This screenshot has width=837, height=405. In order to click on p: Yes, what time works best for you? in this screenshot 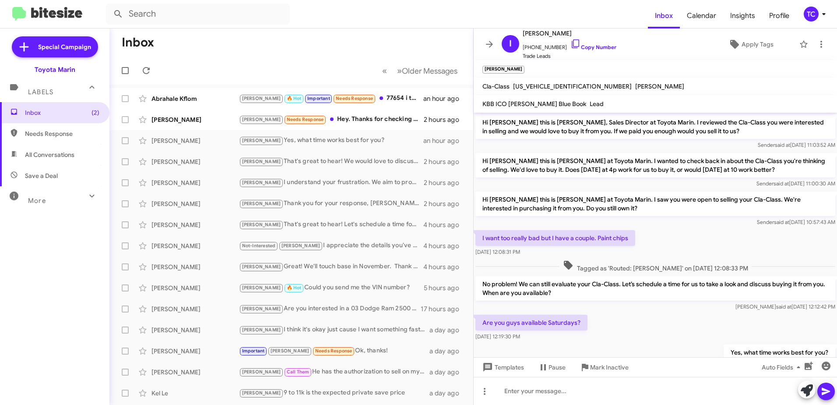, I will do `click(780, 352)`.